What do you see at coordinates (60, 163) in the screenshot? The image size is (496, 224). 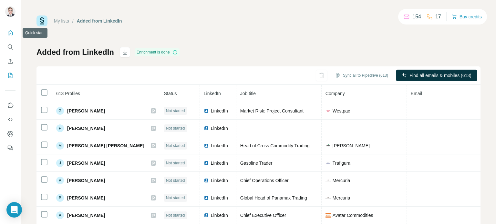 I see `div: J` at bounding box center [60, 163].